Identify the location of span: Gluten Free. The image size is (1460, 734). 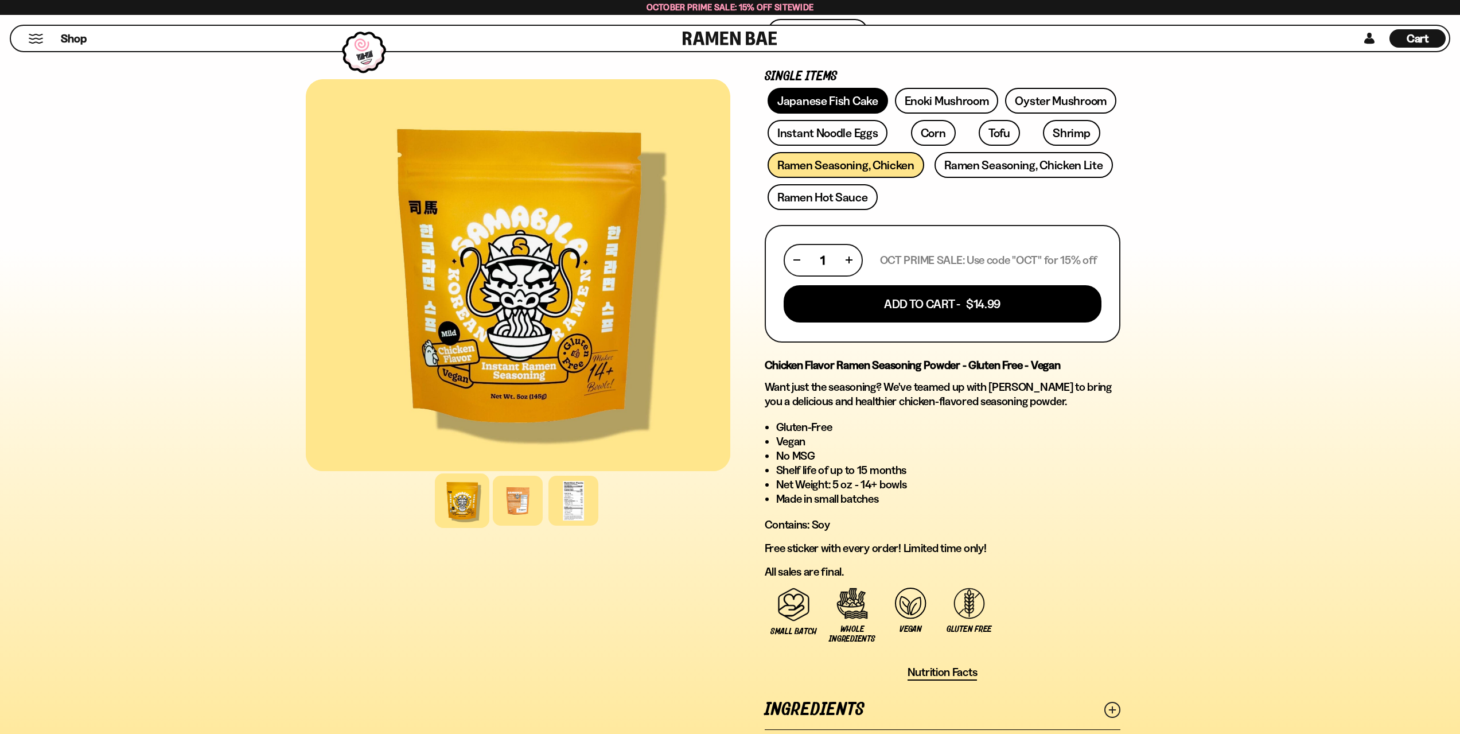
(969, 629).